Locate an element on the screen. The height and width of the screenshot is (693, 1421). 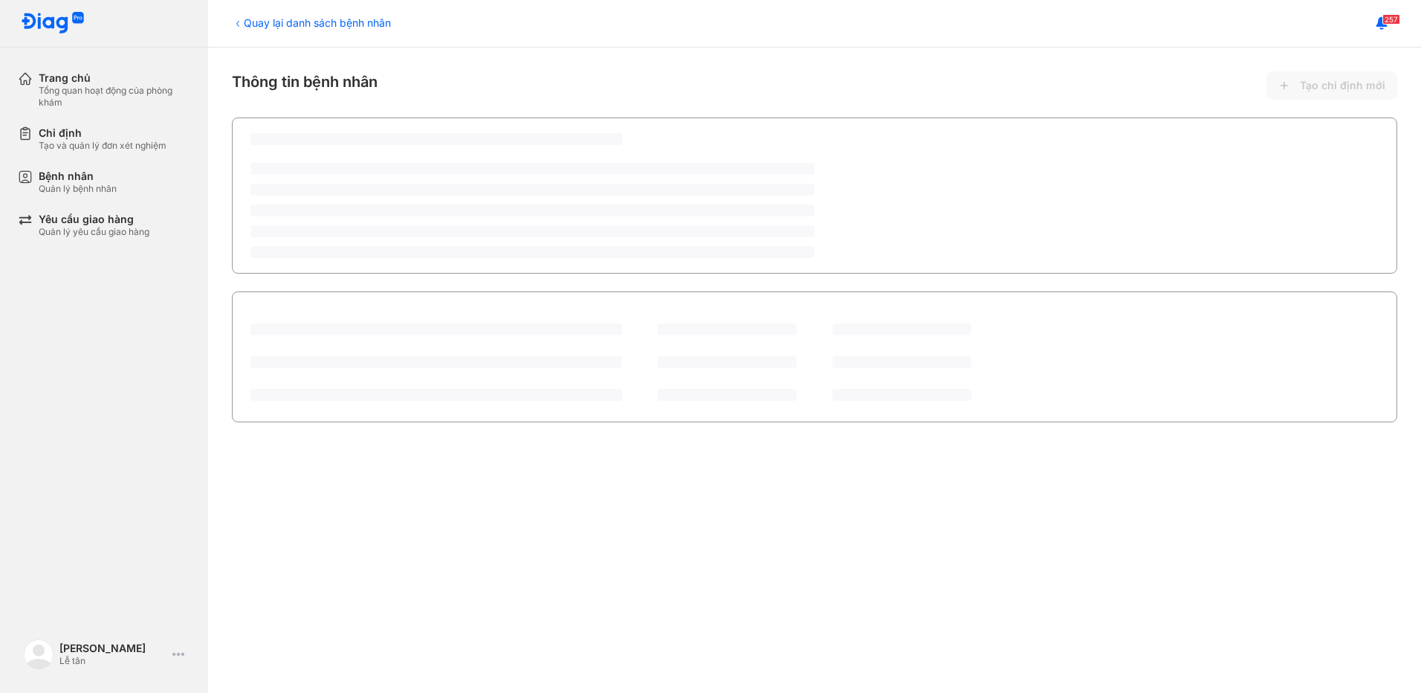
div: Chỉ định is located at coordinates (103, 133).